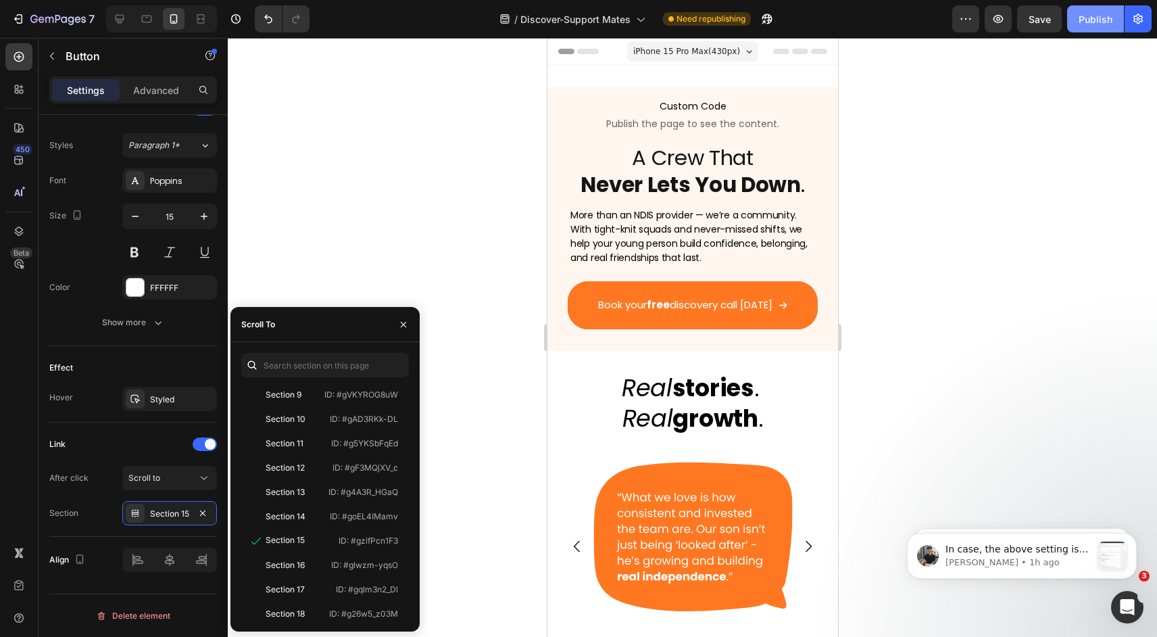  I want to click on button: Carousel Back Arrow, so click(30, 508).